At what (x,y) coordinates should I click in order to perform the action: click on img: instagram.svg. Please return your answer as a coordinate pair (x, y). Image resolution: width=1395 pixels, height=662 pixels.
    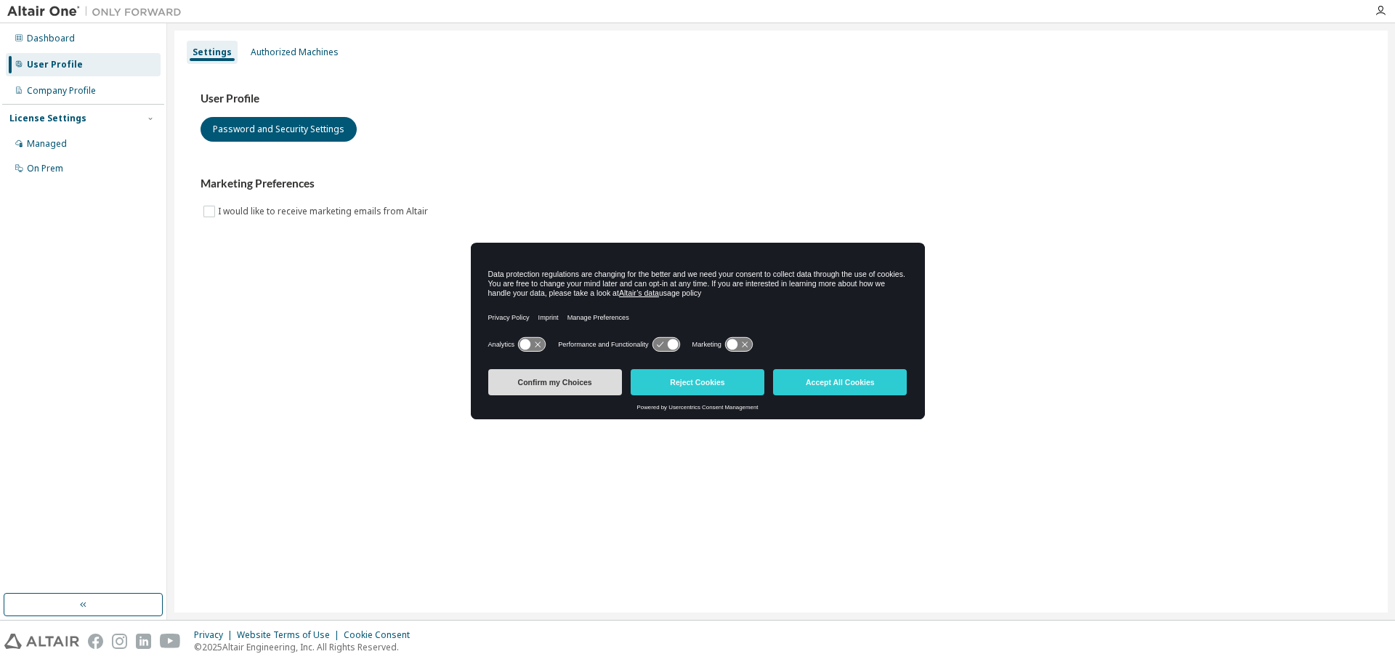
    Looking at the image, I should click on (119, 641).